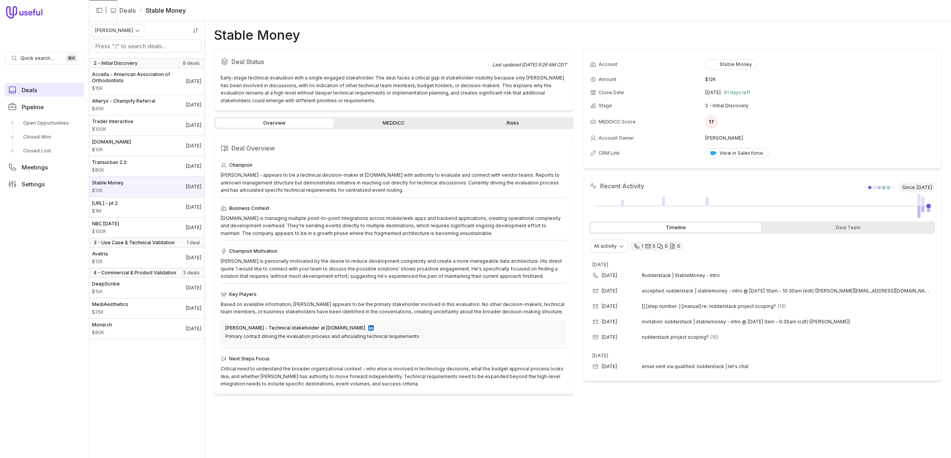 This screenshot has height=458, width=951. I want to click on span: Deals, so click(29, 90).